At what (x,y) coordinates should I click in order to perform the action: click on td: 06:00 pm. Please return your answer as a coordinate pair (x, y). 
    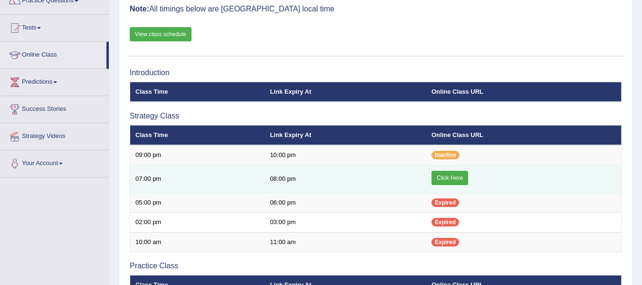
    Looking at the image, I should click on (346, 203).